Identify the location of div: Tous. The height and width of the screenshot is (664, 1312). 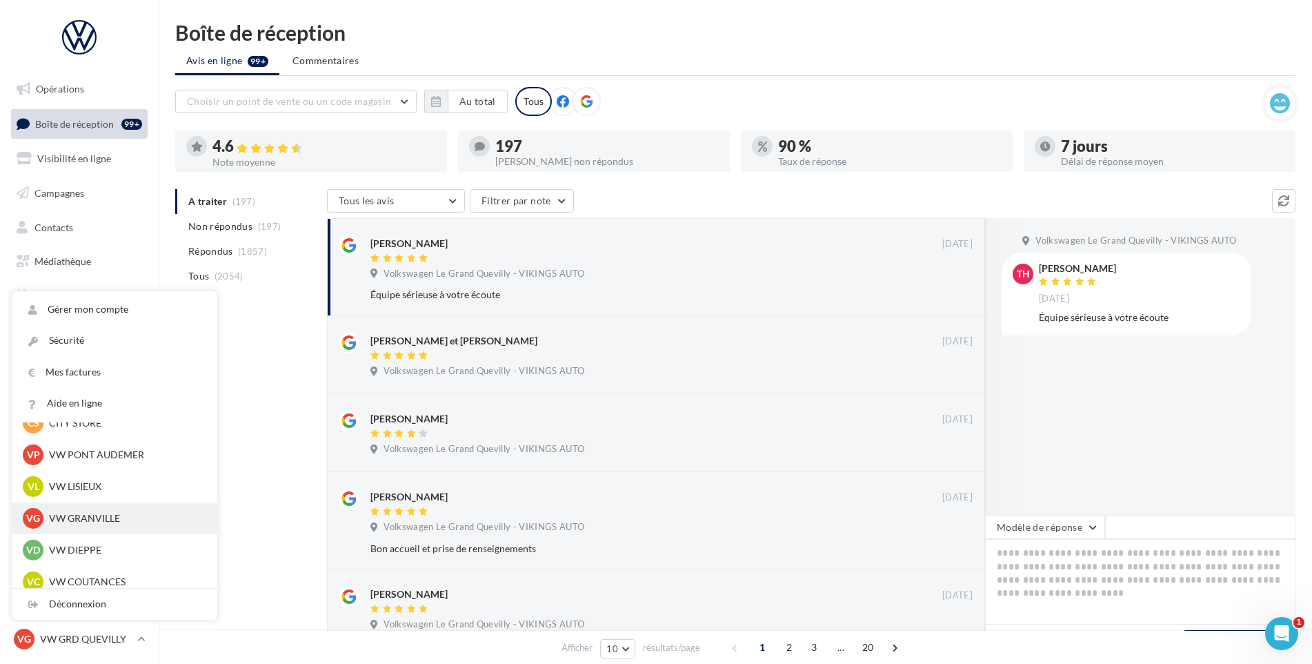
(533, 101).